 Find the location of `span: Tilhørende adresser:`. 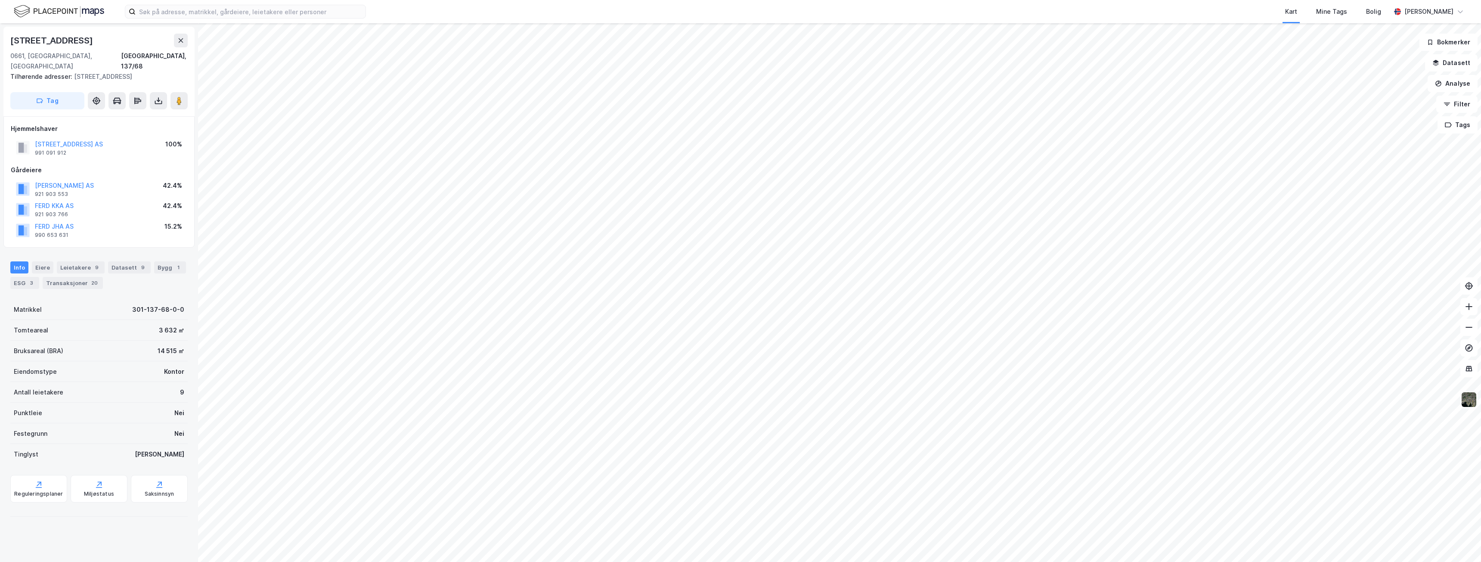

span: Tilhørende adresser: is located at coordinates (42, 76).